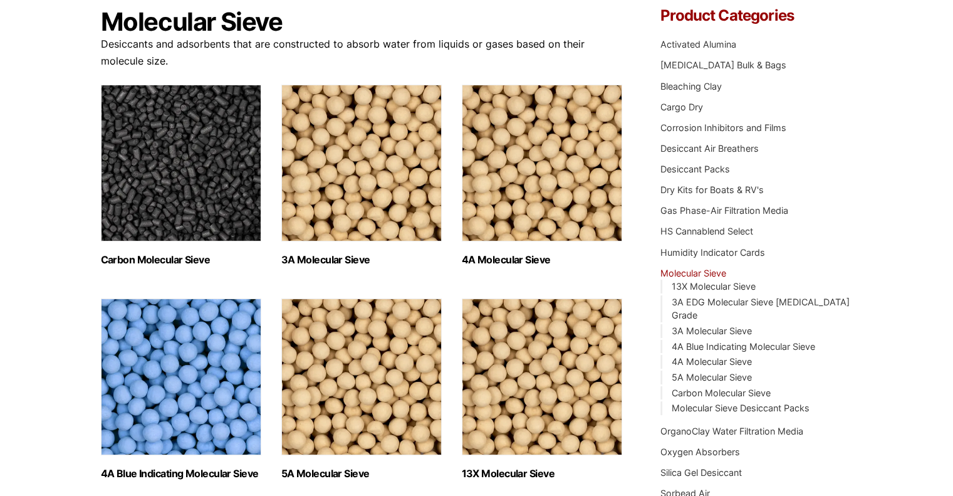 This screenshot has width=953, height=496. I want to click on a: Visit product category 5A Molecular Sieve, so click(362, 388).